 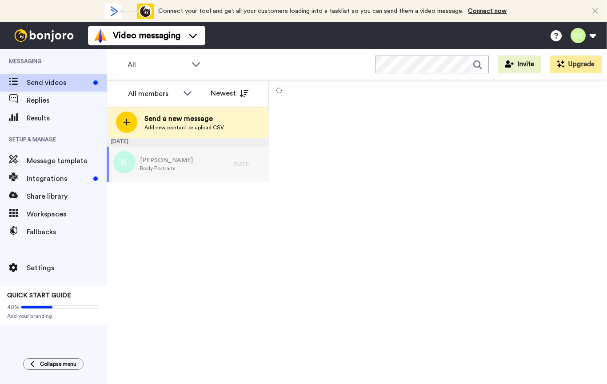 I want to click on img: bj-logo-header-white.svg, so click(x=44, y=36).